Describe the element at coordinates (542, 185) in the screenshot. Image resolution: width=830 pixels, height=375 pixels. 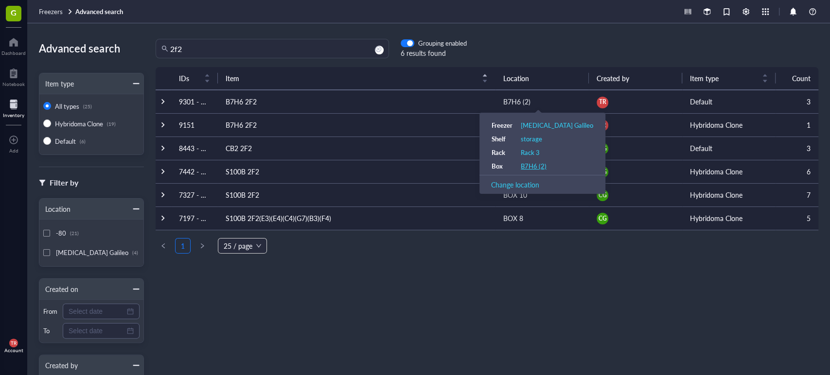
I see `div: Change location` at that location.